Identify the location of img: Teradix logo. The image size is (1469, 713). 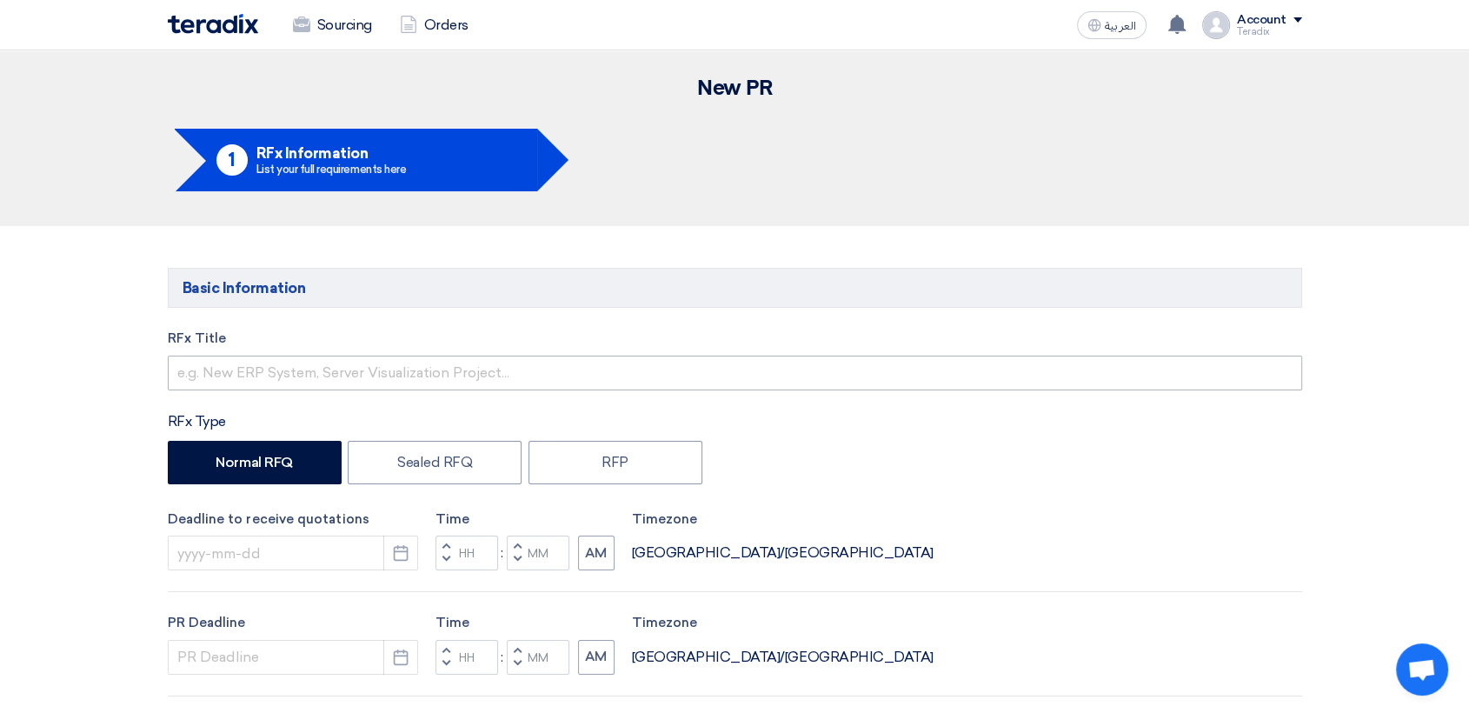
(213, 23).